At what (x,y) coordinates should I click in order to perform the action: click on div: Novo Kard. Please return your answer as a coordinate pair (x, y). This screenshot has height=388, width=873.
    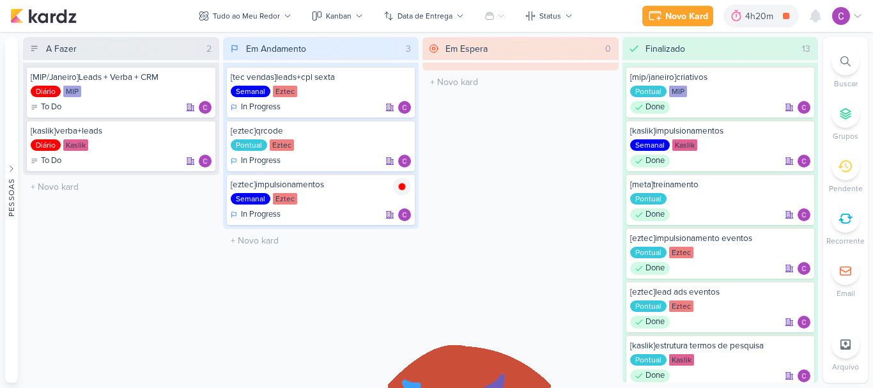
    Looking at the image, I should click on (687, 16).